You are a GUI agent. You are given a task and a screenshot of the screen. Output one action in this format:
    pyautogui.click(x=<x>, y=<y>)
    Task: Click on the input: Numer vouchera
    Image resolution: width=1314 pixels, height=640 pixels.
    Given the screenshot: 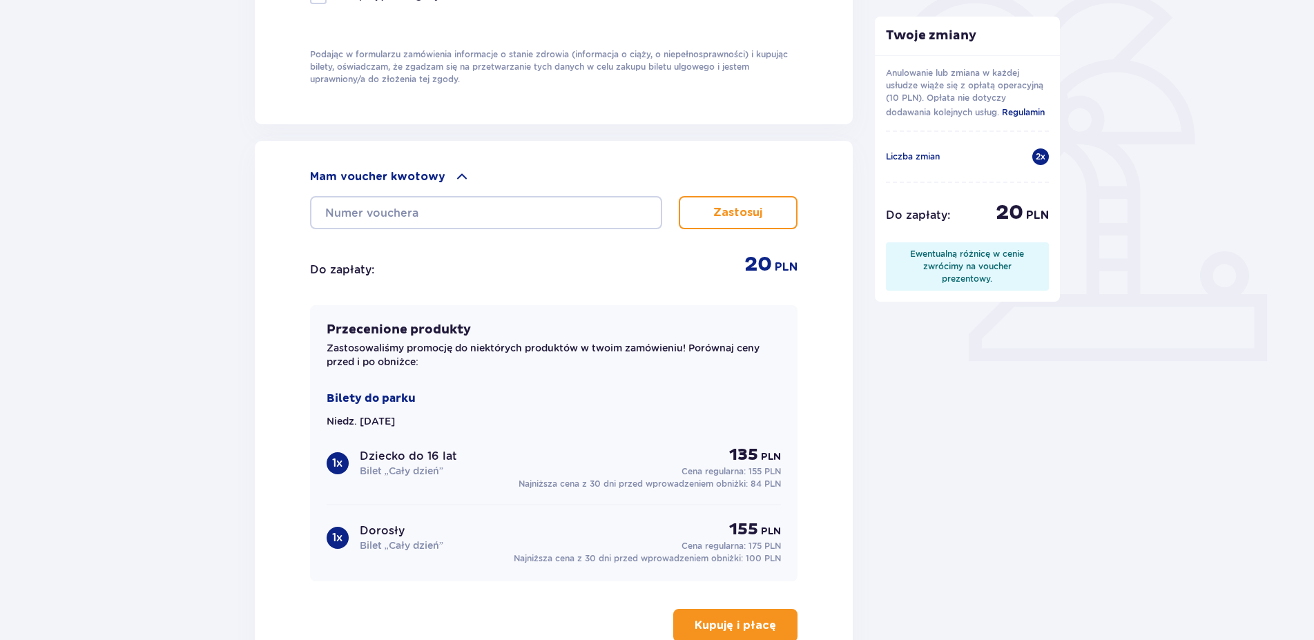 What is the action you would take?
    pyautogui.click(x=486, y=213)
    